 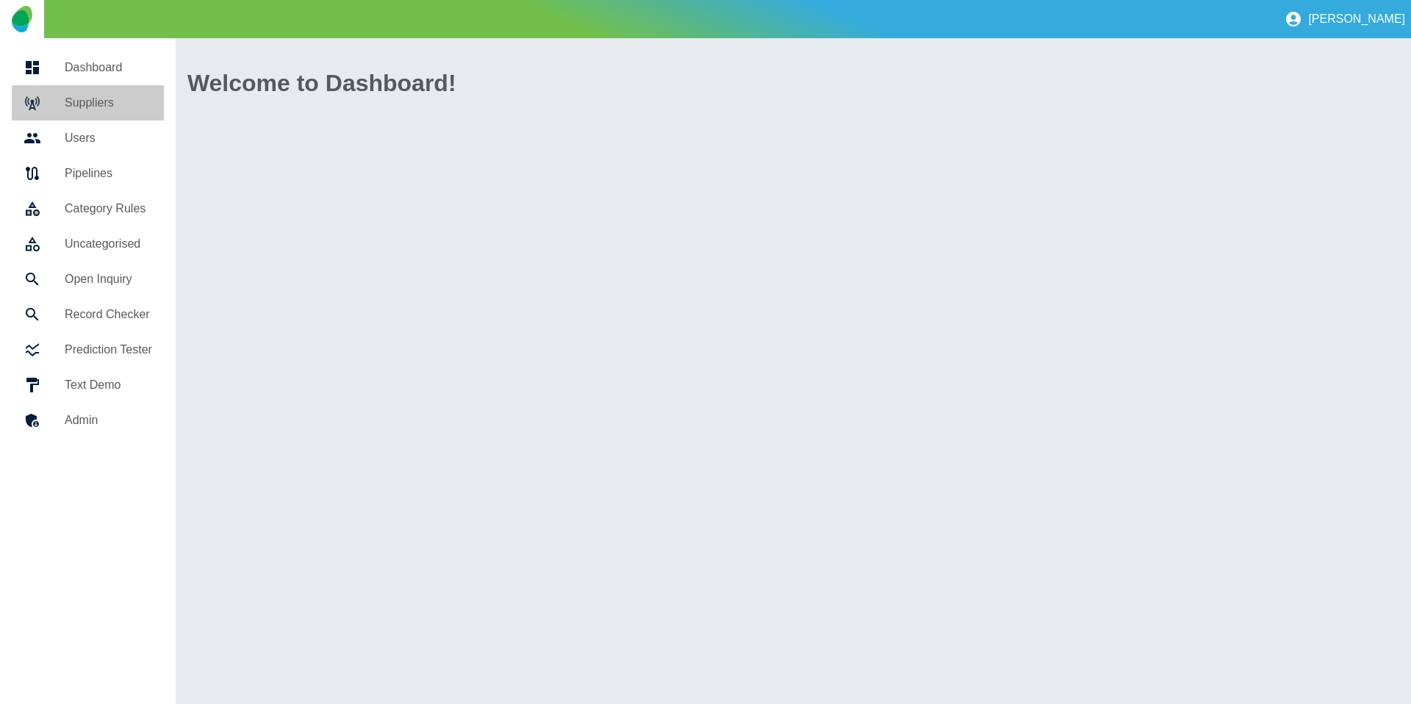 What do you see at coordinates (87, 68) in the screenshot?
I see `a: Dashboard` at bounding box center [87, 68].